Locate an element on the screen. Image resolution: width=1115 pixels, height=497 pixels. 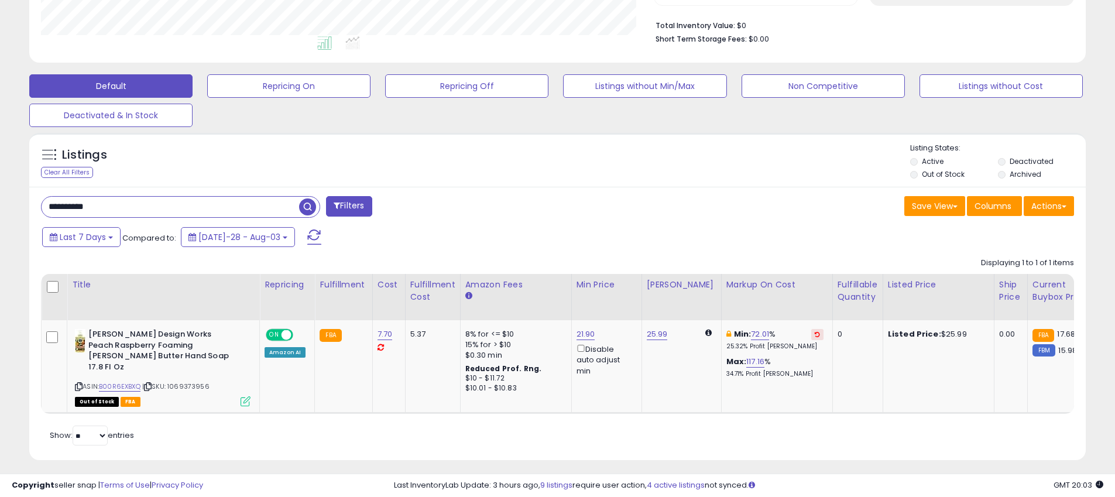
button: Default is located at coordinates (111, 86).